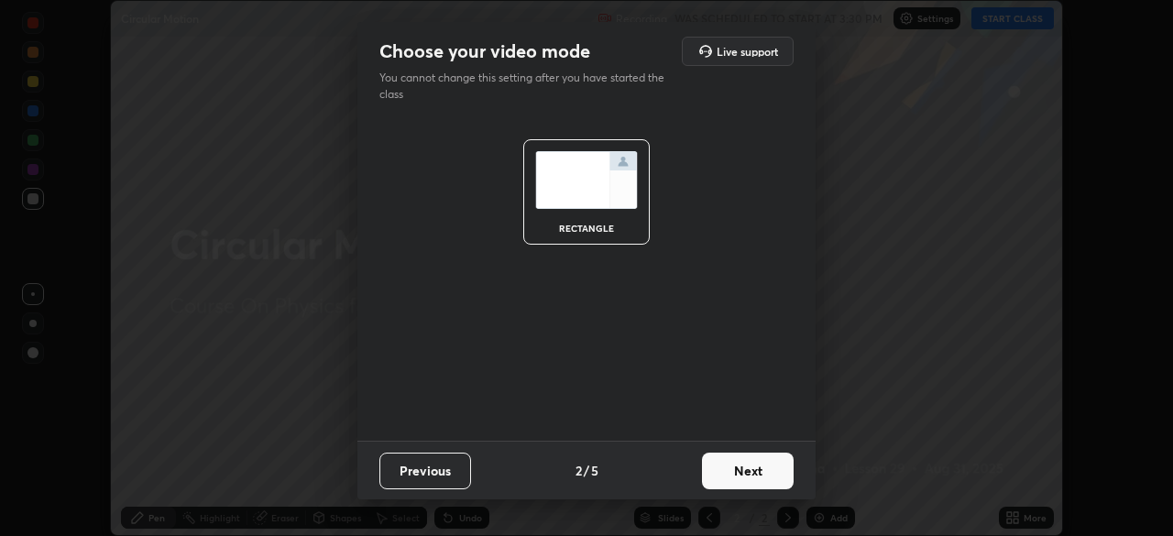 This screenshot has height=536, width=1173. What do you see at coordinates (528, 86) in the screenshot?
I see `p: You cannot change this setting after you have started the class` at bounding box center [528, 86].